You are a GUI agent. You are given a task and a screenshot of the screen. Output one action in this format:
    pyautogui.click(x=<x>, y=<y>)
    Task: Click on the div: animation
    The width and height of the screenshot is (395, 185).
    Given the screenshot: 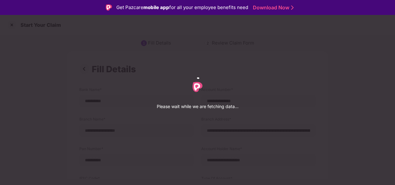 What is the action you would take?
    pyautogui.click(x=198, y=87)
    